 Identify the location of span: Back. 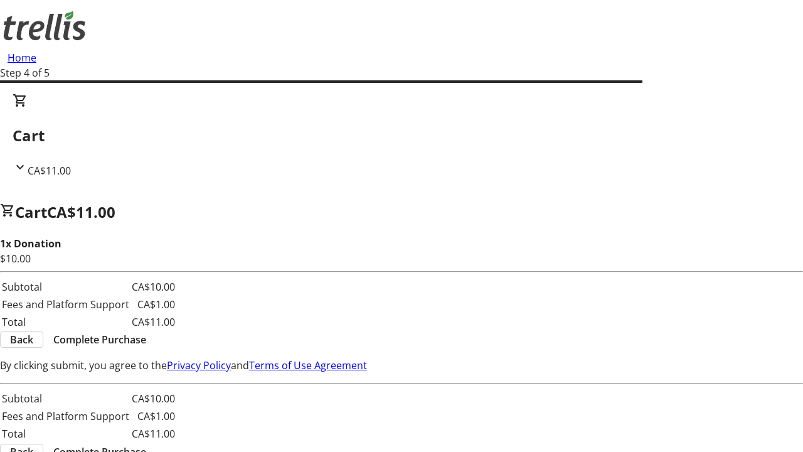
(21, 340).